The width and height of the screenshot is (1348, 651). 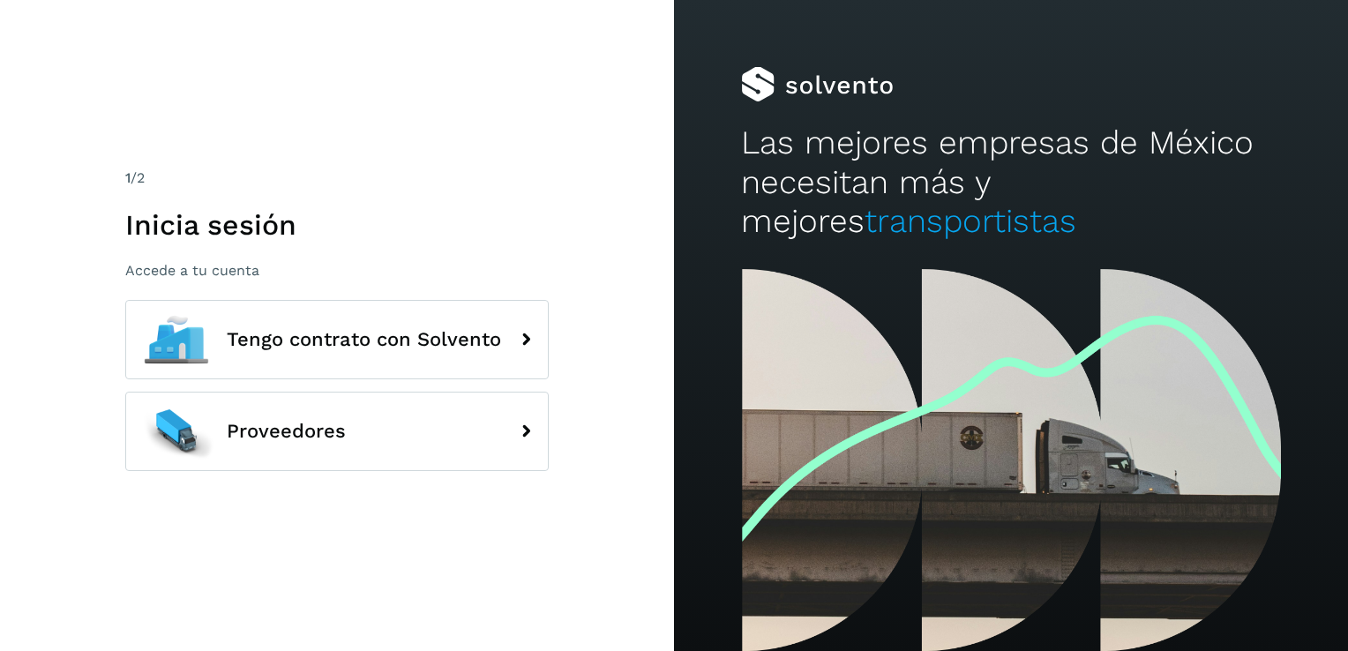 I want to click on span: 1, so click(x=128, y=177).